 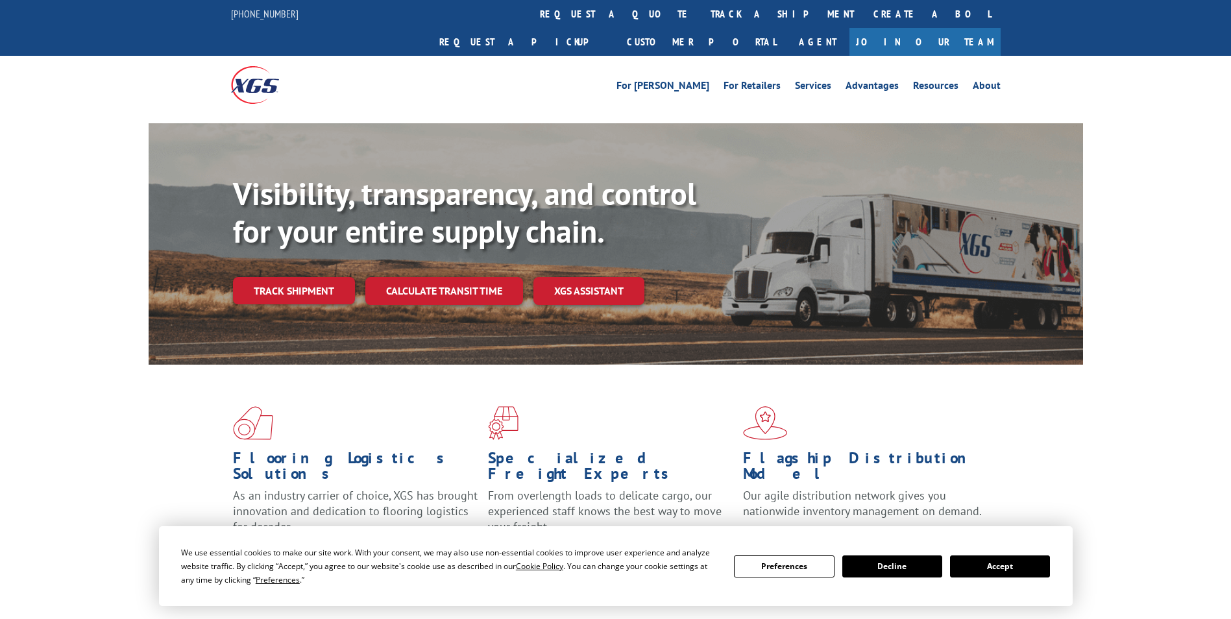 I want to click on a: Services, so click(x=813, y=88).